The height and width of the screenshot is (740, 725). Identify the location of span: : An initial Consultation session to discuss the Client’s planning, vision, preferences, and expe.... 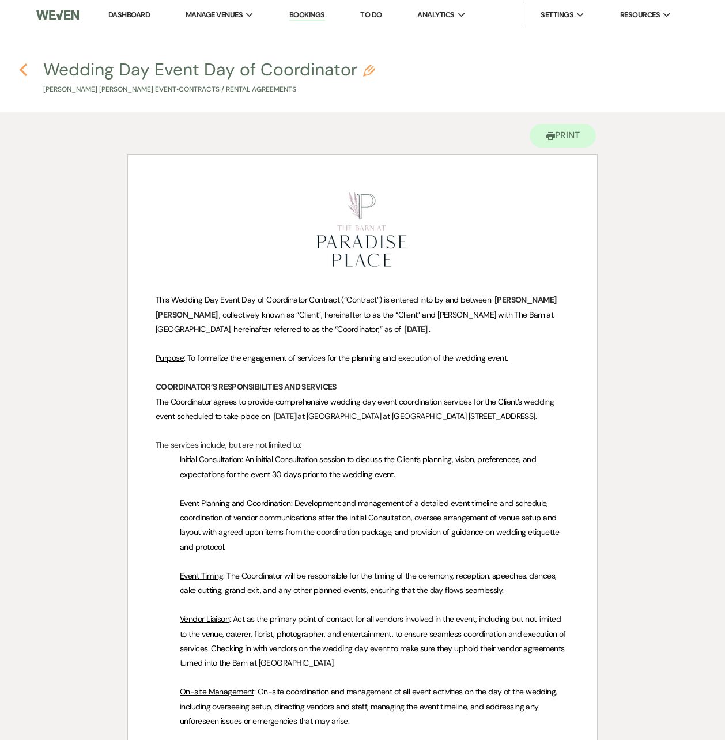
(359, 466).